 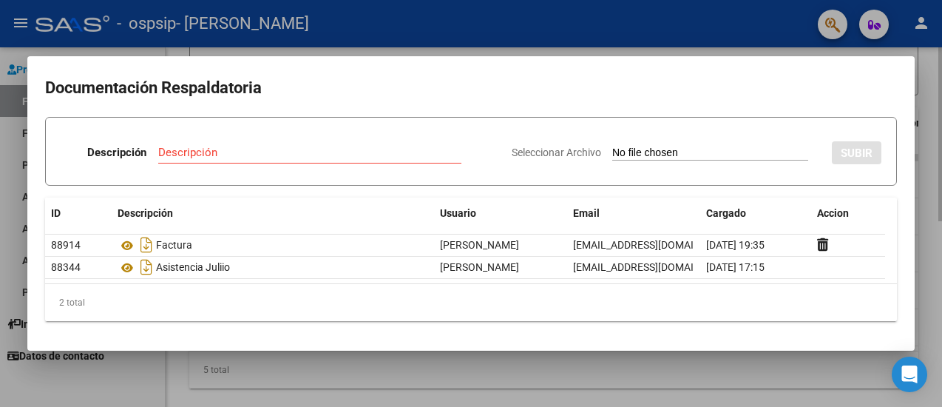 I want to click on div: Open Intercom Messenger, so click(x=909, y=374).